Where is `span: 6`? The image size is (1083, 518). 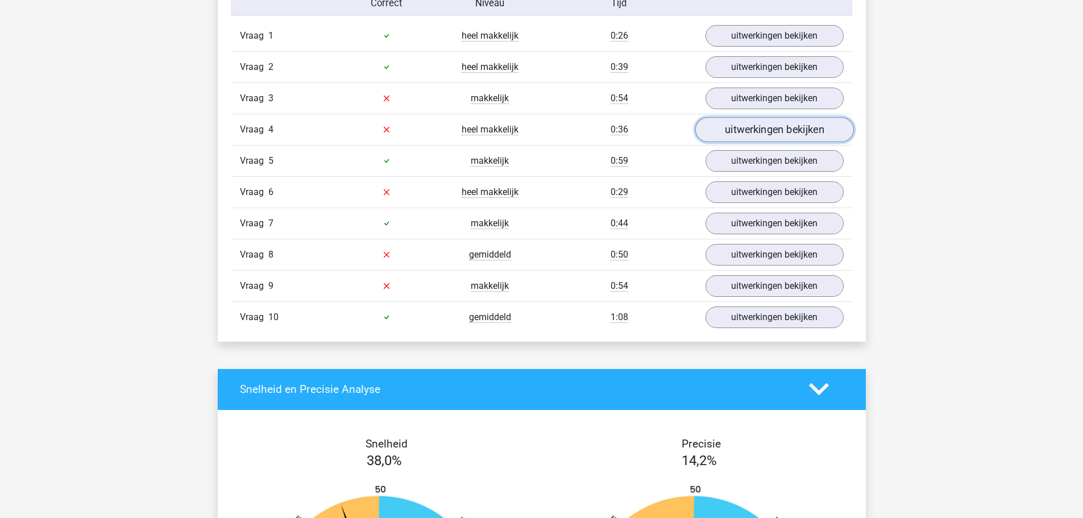 span: 6 is located at coordinates (271, 192).